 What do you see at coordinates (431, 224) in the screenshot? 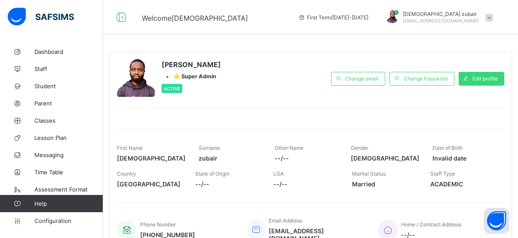
I see `span: Home / Contract Address` at bounding box center [431, 224].